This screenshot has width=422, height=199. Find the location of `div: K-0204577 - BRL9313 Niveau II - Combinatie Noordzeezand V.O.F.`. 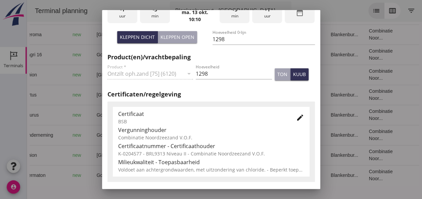

div: K-0204577 - BRL9313 Niveau II - Combinatie Noordzeezand V.O.F. is located at coordinates (211, 154).